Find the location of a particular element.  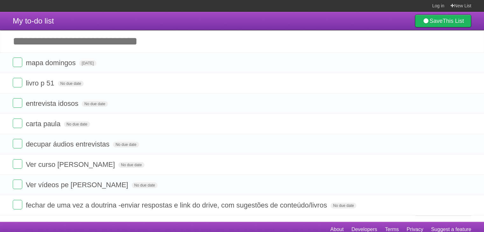

span: carta paula is located at coordinates (44, 124).